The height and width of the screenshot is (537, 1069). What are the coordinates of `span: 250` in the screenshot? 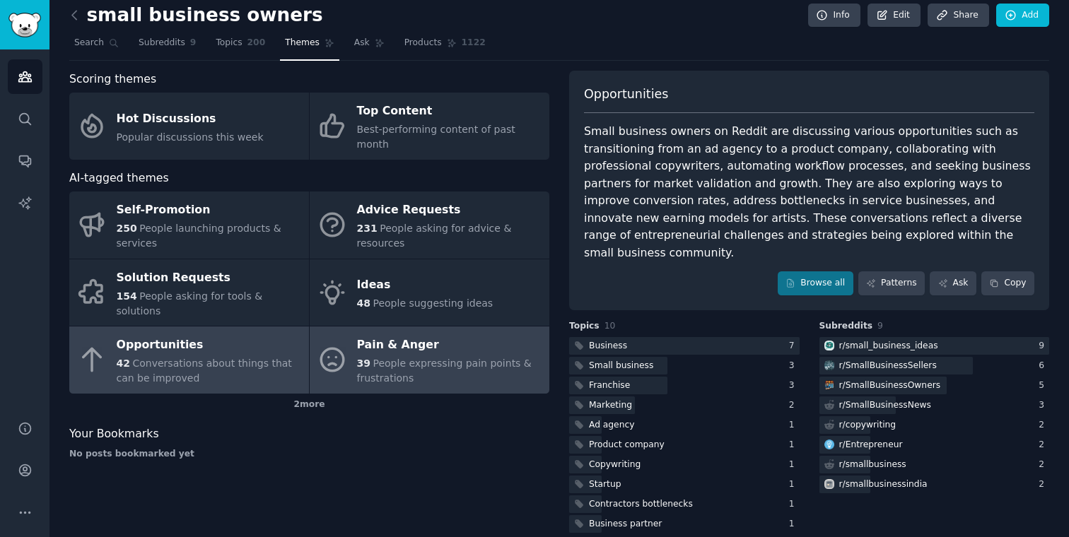 It's located at (127, 228).